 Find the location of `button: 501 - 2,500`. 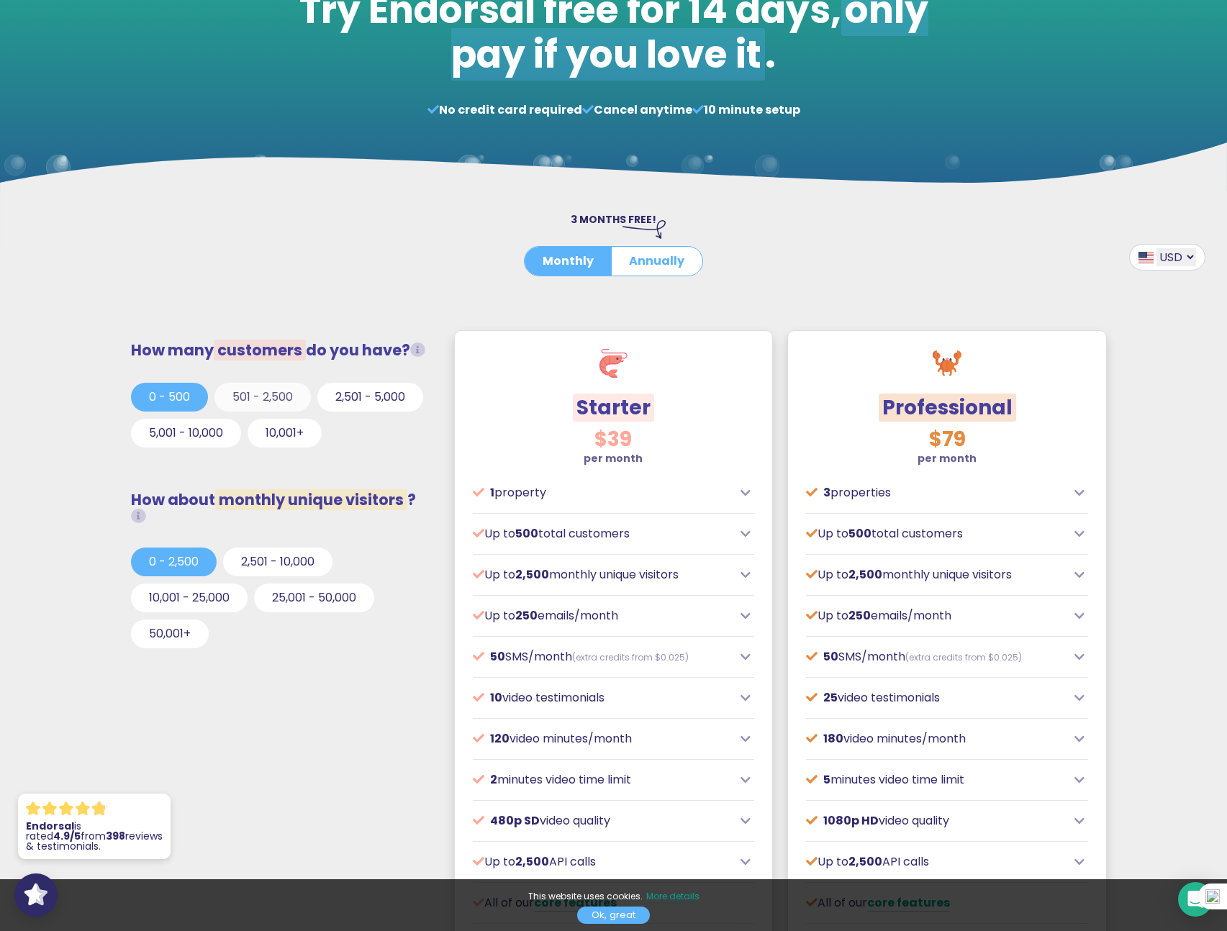

button: 501 - 2,500 is located at coordinates (263, 397).